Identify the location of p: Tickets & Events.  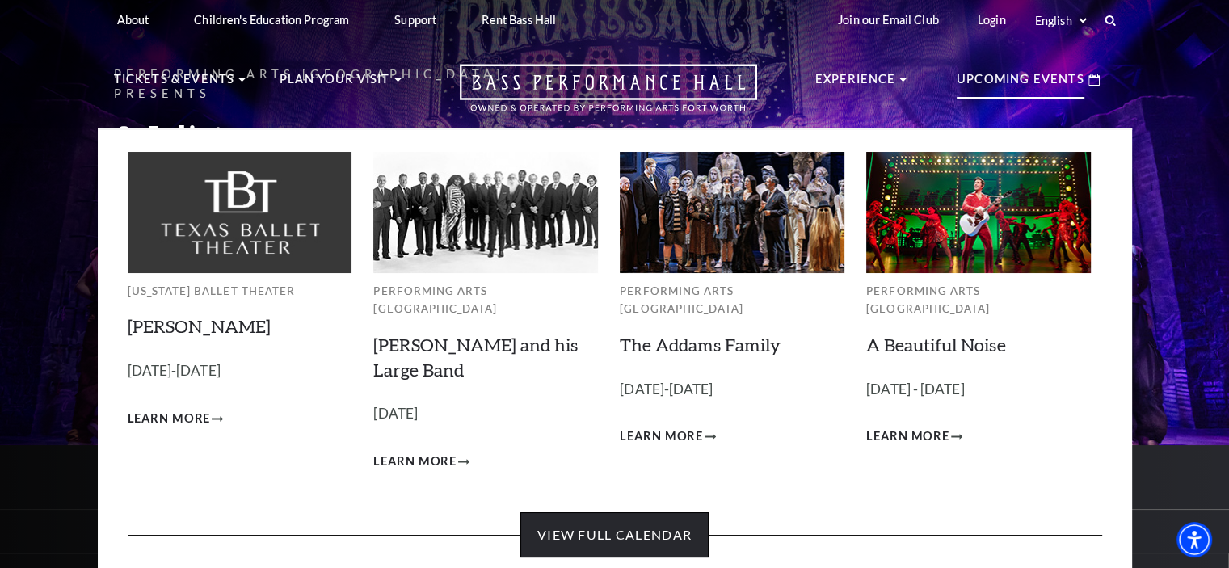
(174, 84).